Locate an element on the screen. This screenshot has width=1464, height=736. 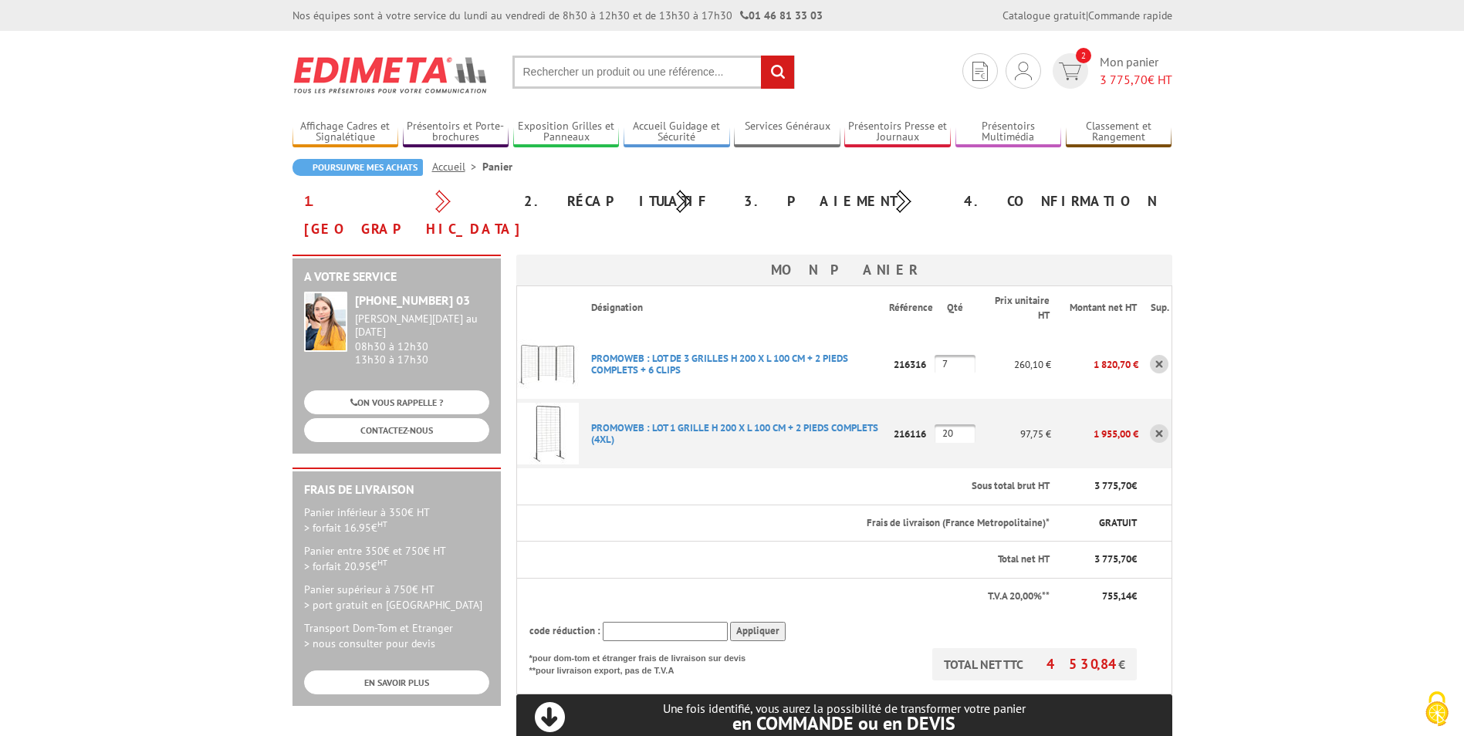
p: 260,10 € is located at coordinates (1014, 364).